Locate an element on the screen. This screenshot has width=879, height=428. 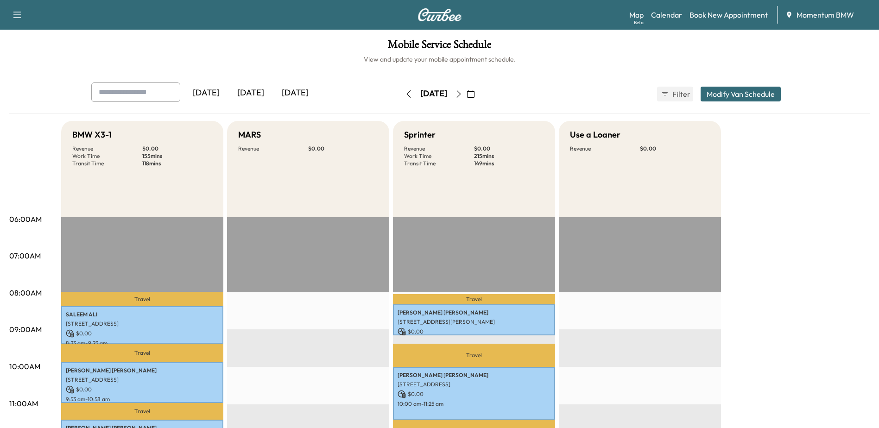
h5: MARS is located at coordinates (249, 135).